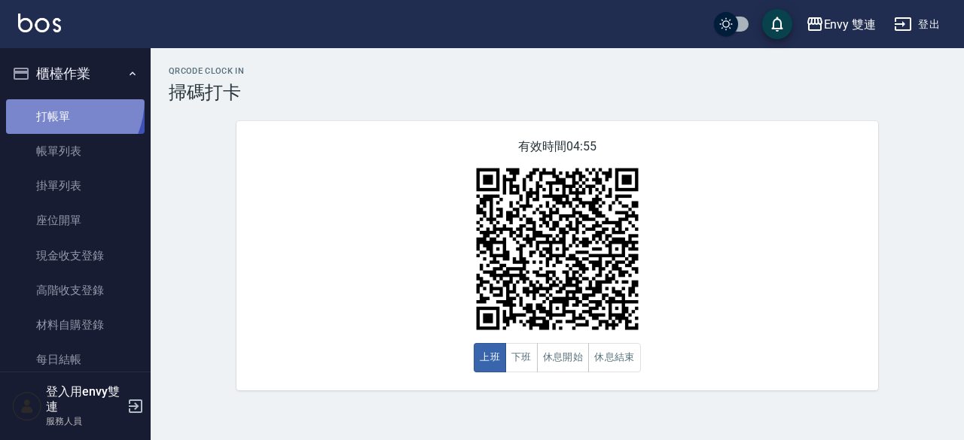 The width and height of the screenshot is (964, 440). I want to click on button: save, so click(777, 24).